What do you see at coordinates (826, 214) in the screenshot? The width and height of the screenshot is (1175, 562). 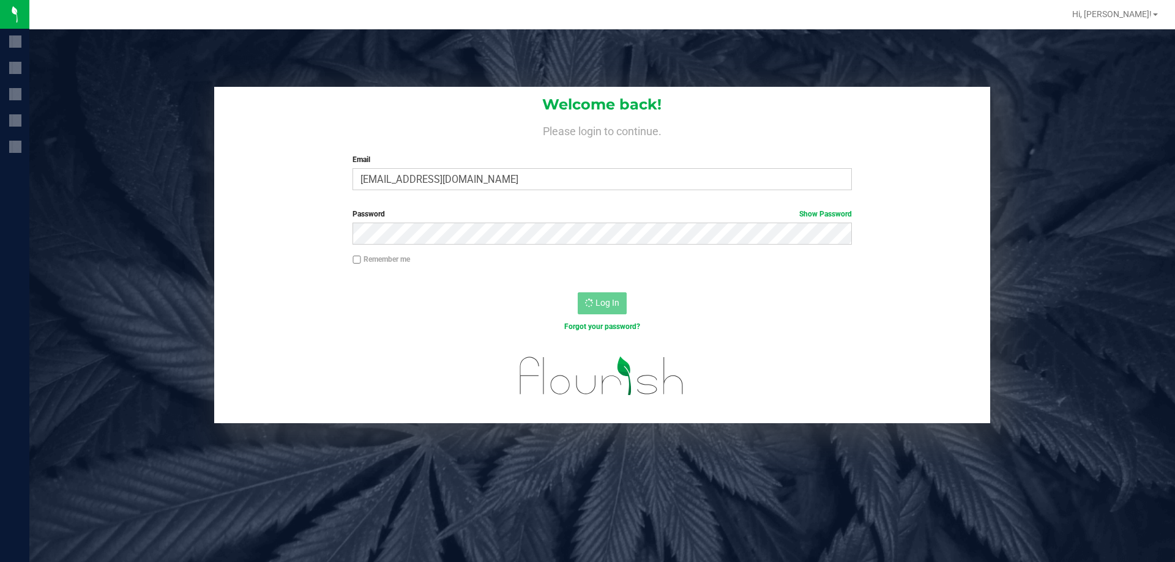 I see `a: Show Password` at bounding box center [826, 214].